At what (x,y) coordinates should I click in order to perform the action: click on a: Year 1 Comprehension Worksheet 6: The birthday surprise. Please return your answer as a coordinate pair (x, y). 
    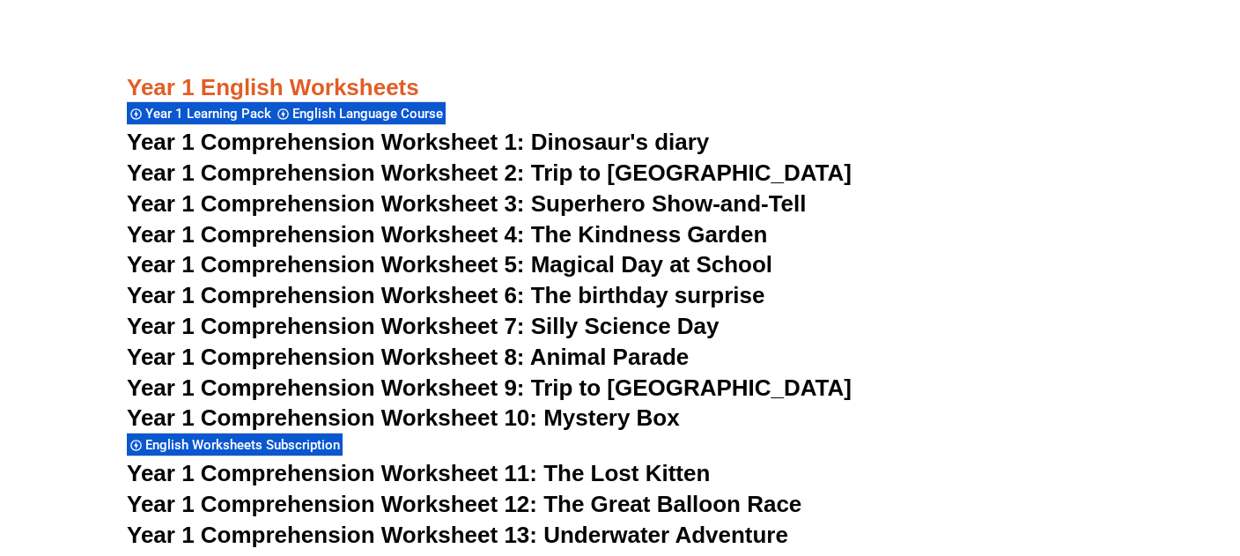
    Looking at the image, I should click on (446, 295).